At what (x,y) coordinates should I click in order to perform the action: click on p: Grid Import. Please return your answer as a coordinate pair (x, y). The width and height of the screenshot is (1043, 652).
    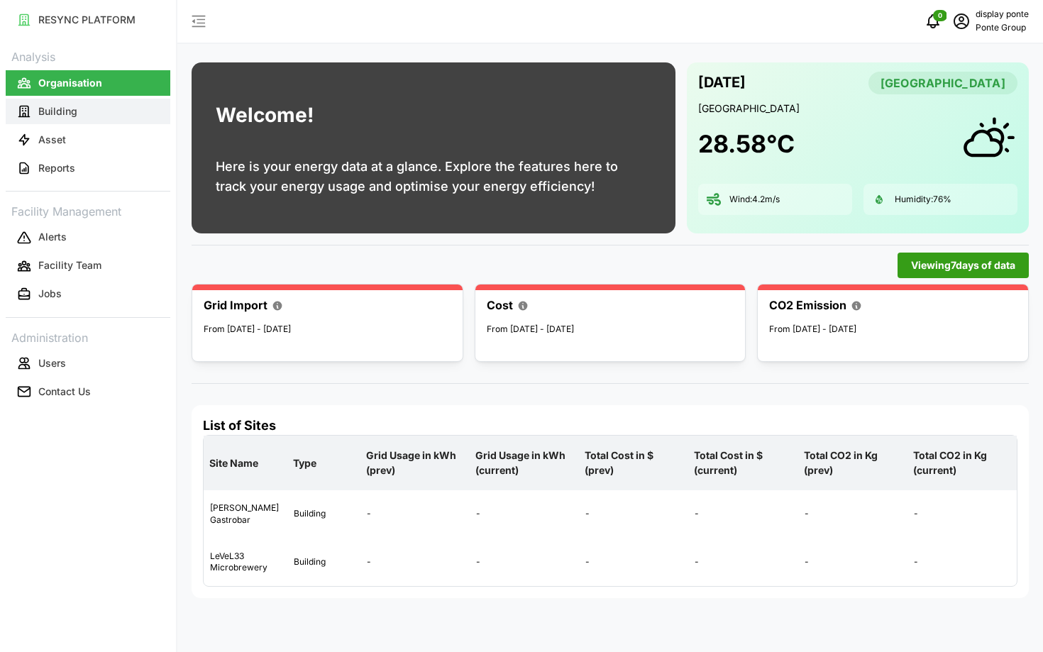
    Looking at the image, I should click on (236, 305).